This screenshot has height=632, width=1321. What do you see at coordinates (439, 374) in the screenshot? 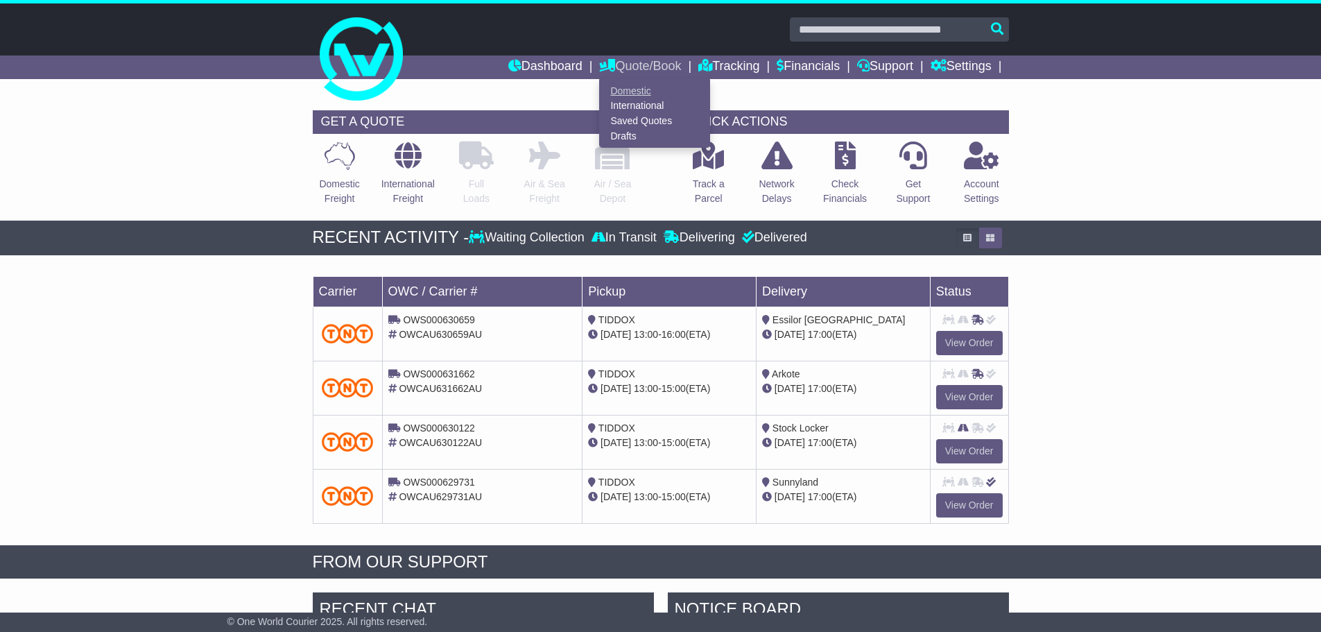
I see `span: OWS000631662` at bounding box center [439, 374].